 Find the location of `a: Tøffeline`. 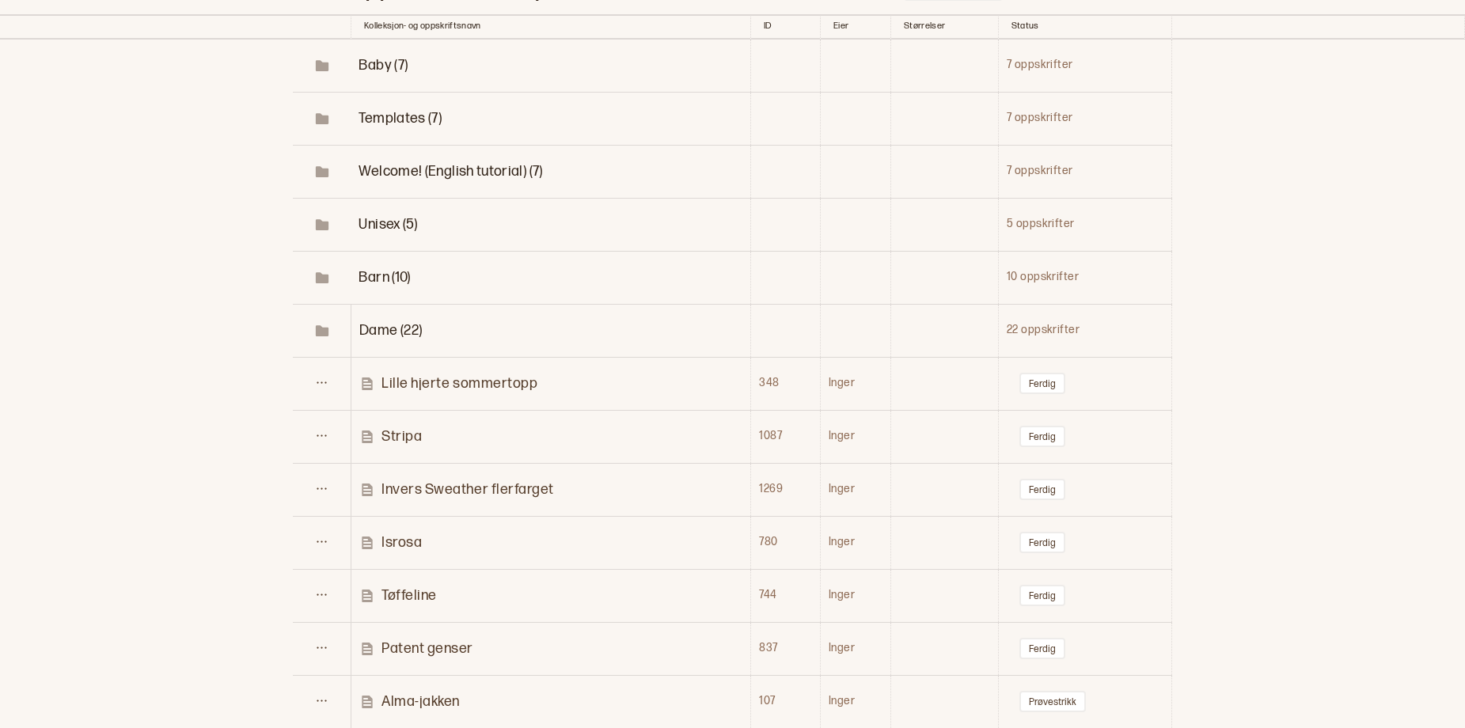

a: Tøffeline is located at coordinates (554, 595).